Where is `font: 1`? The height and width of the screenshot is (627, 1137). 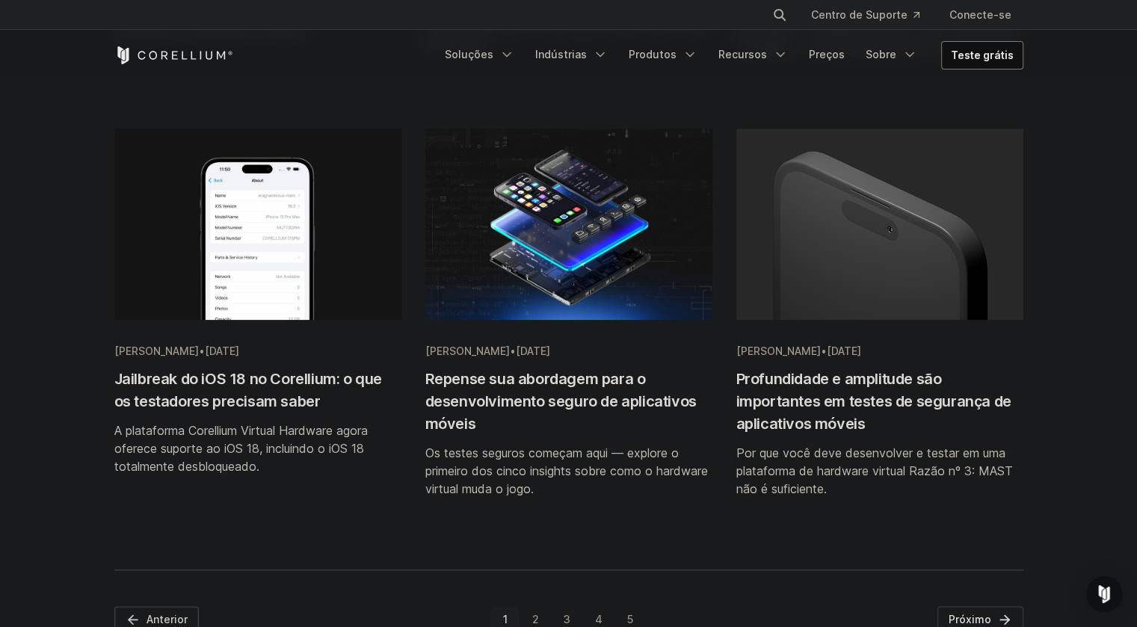
font: 1 is located at coordinates (505, 619).